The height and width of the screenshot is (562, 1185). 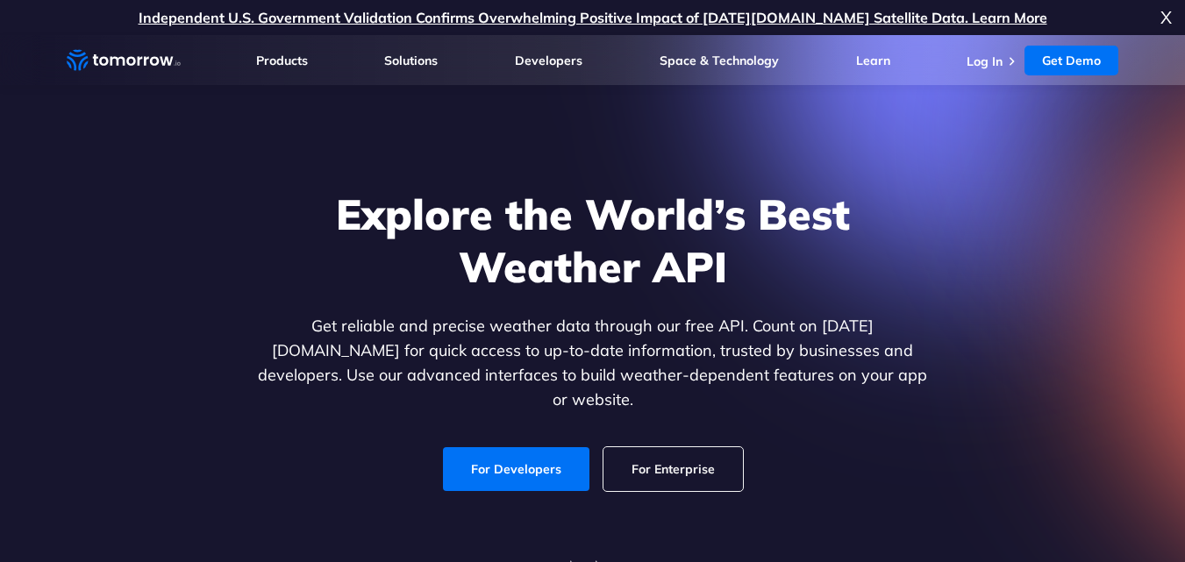 I want to click on a: Products, so click(x=281, y=61).